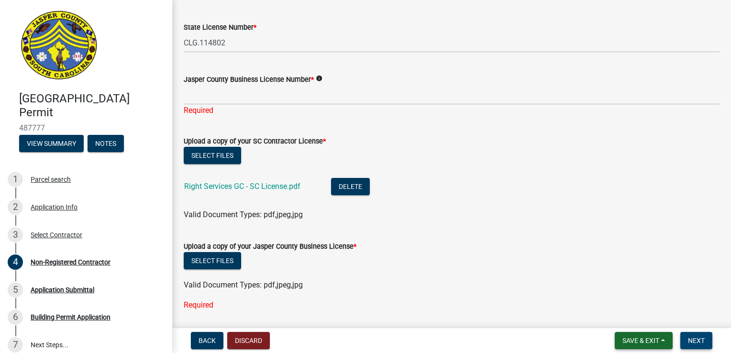 The height and width of the screenshot is (353, 731). What do you see at coordinates (15, 345) in the screenshot?
I see `div: 7` at bounding box center [15, 345].